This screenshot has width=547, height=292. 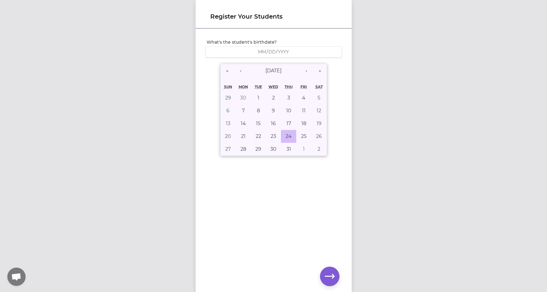 What do you see at coordinates (243, 149) in the screenshot?
I see `abbr: October 28, 2019` at bounding box center [243, 149].